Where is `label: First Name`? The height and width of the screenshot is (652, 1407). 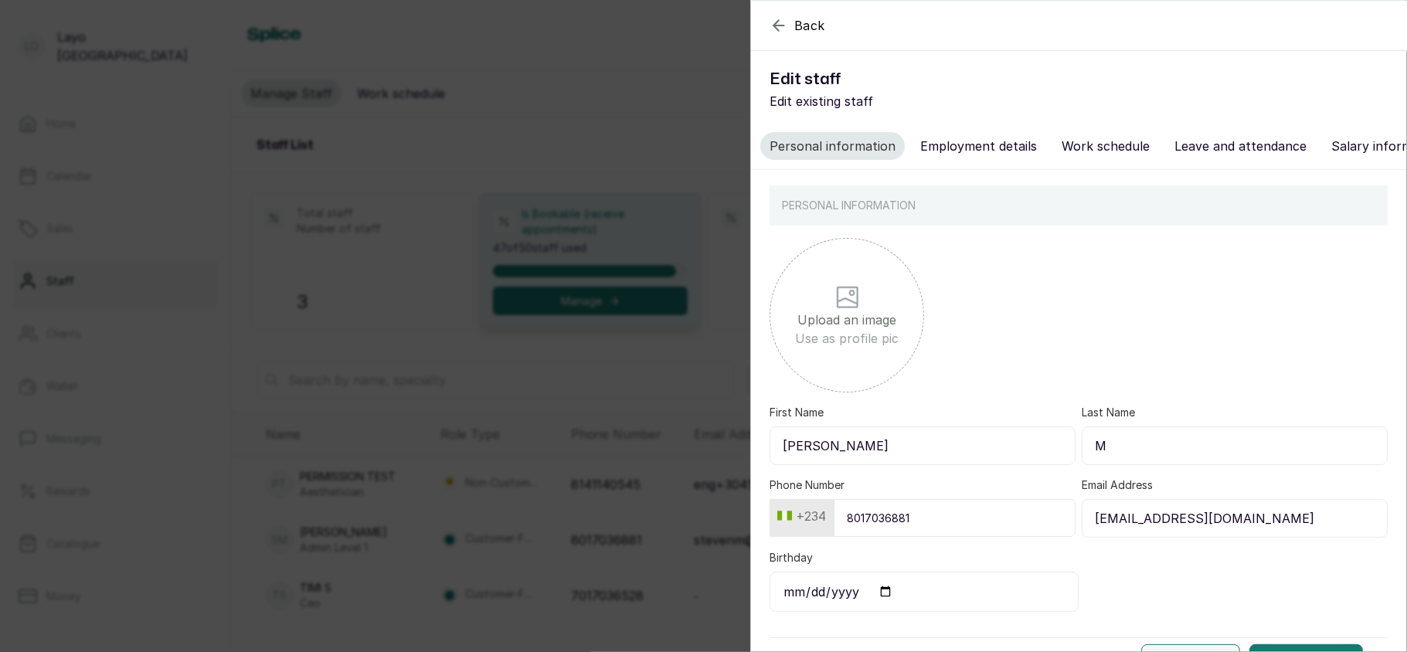
label: First Name is located at coordinates (797, 413).